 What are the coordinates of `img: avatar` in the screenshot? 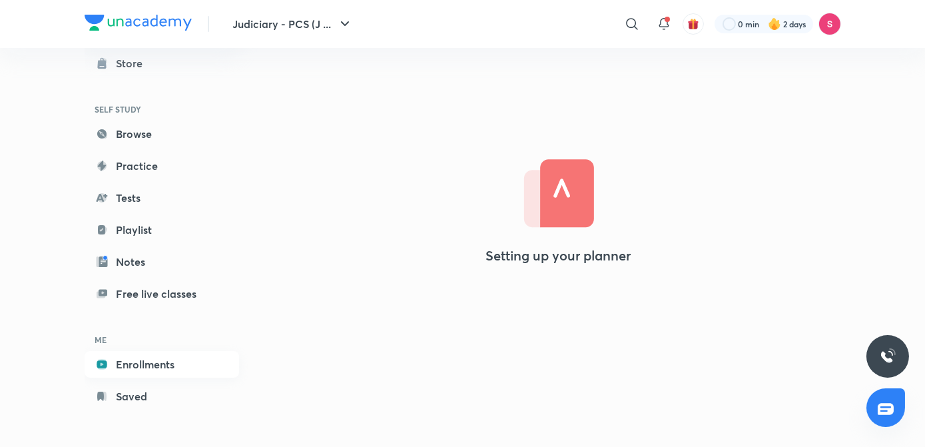 It's located at (693, 24).